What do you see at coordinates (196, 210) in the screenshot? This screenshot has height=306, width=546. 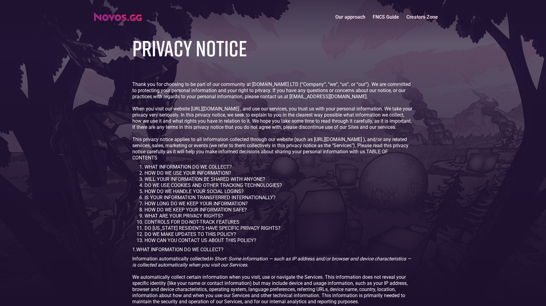 I see `a: HOW DO WE KEEP YOUR INFORMATION SAFE?` at bounding box center [196, 210].